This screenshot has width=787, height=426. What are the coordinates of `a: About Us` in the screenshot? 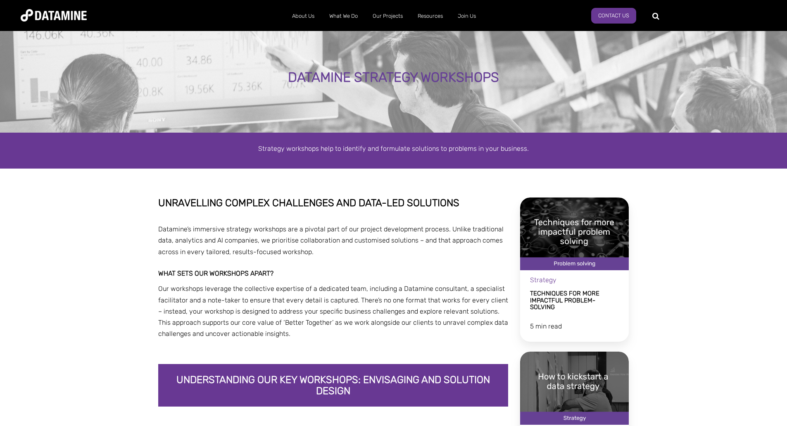 It's located at (303, 16).